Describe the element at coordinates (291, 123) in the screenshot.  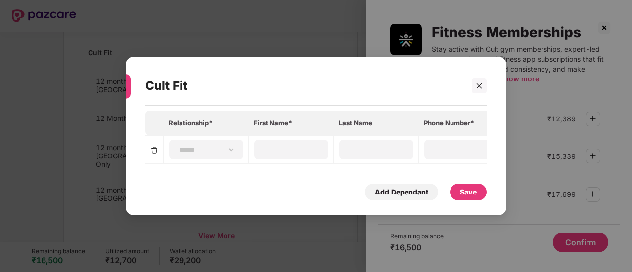
I see `th: First Name*` at that location.